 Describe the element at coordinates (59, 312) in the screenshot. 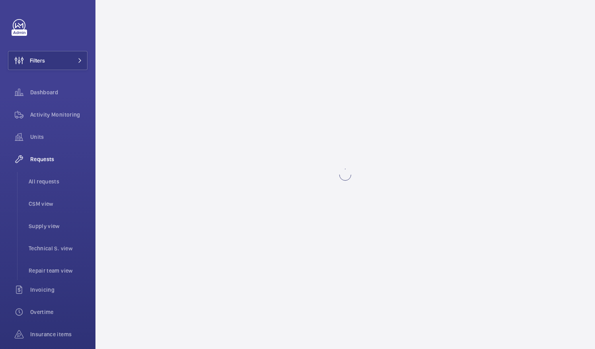

I see `span: Overtime` at that location.